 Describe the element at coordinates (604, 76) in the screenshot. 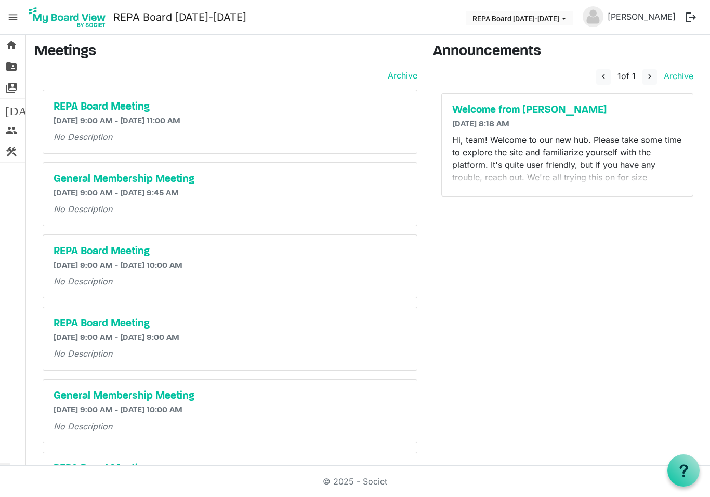

I see `span: navigate_before` at that location.